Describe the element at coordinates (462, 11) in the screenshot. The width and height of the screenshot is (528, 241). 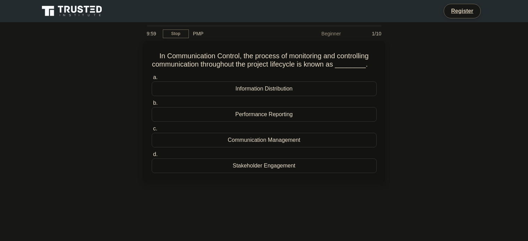
I see `a: Register` at that location.